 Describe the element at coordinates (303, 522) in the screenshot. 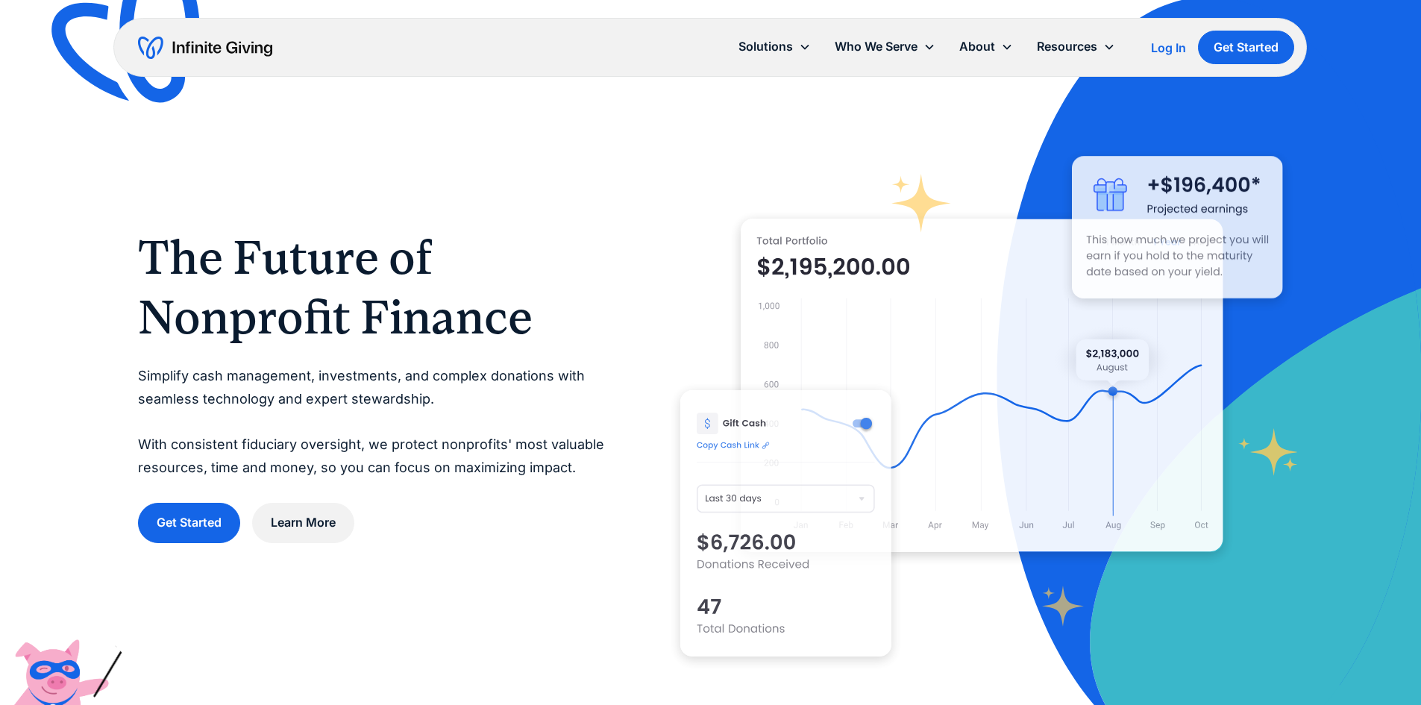

I see `a: Learn More` at that location.